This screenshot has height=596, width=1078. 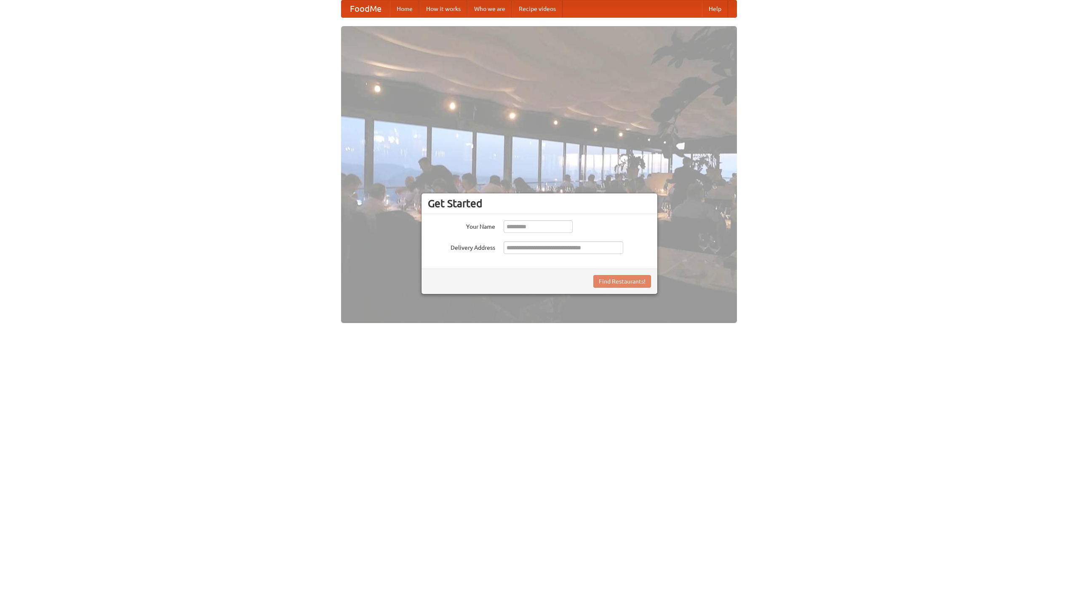 What do you see at coordinates (462, 225) in the screenshot?
I see `label: Your Name` at bounding box center [462, 225].